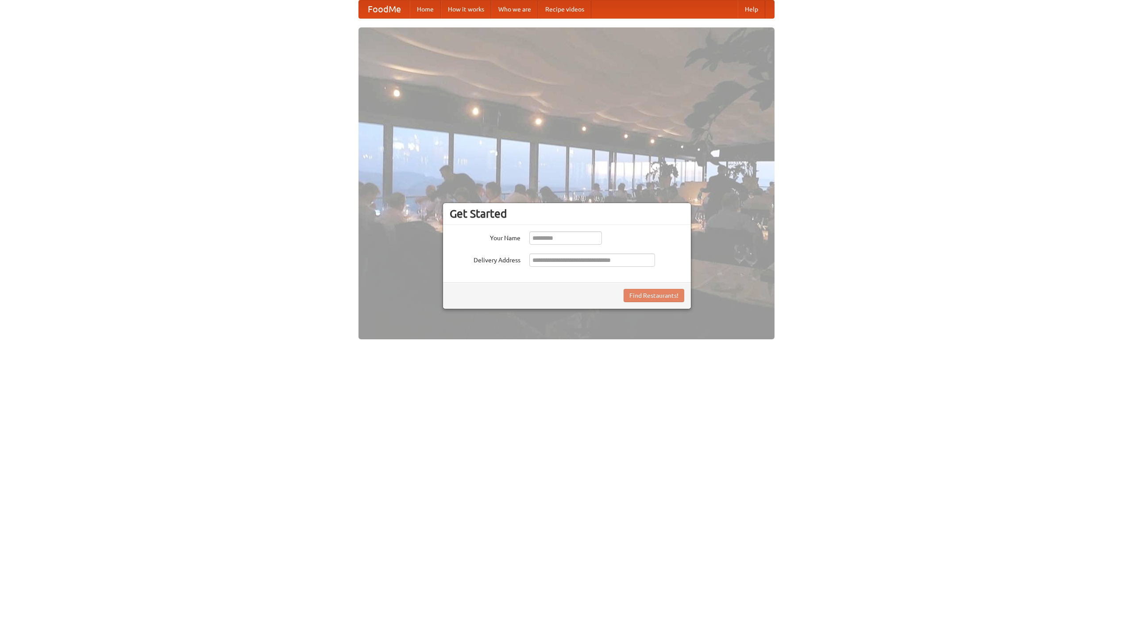 Image resolution: width=1133 pixels, height=626 pixels. I want to click on a: Home, so click(425, 9).